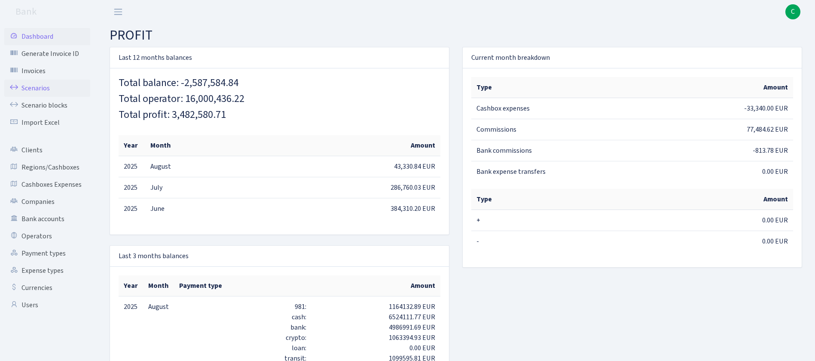  Describe the element at coordinates (552, 150) in the screenshot. I see `td: Bank commissions` at that location.